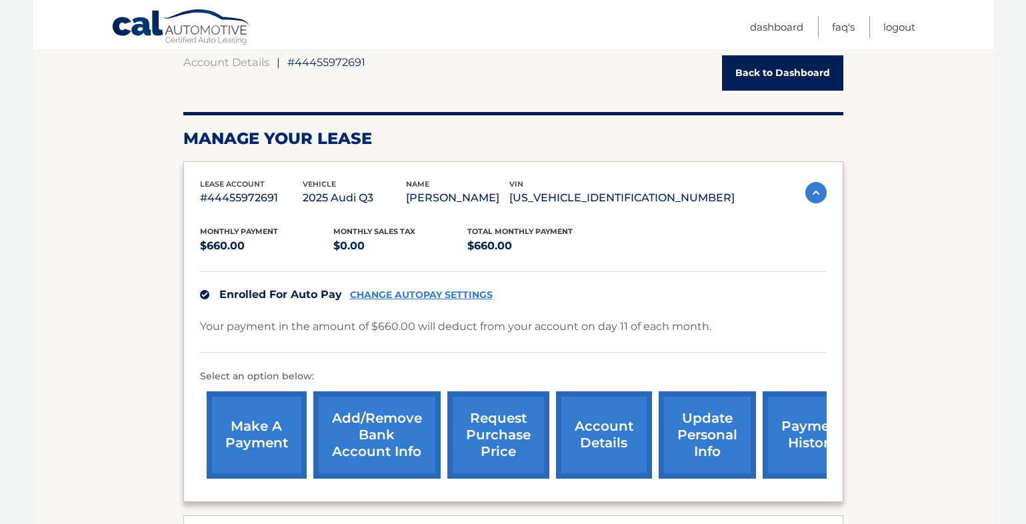 The height and width of the screenshot is (524, 1026). Describe the element at coordinates (326, 62) in the screenshot. I see `span: #44455972691` at that location.